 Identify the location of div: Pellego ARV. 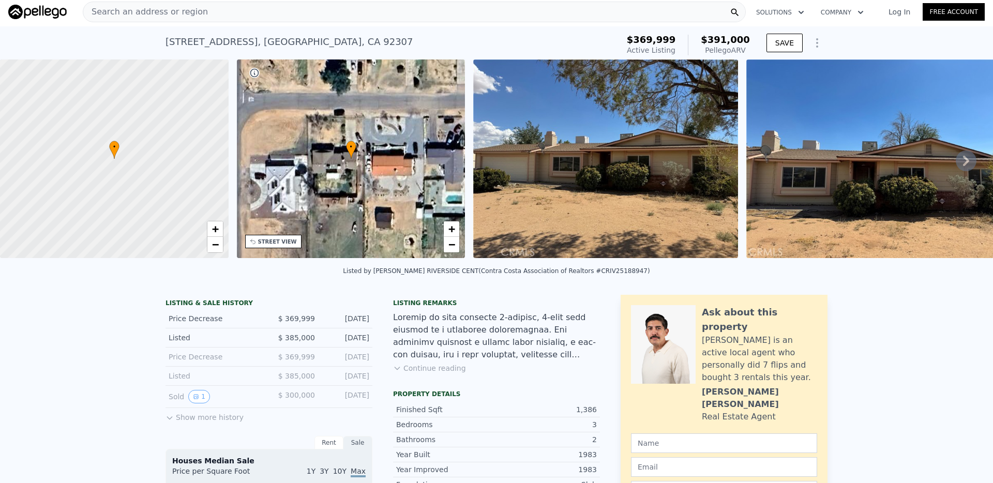
(725, 50).